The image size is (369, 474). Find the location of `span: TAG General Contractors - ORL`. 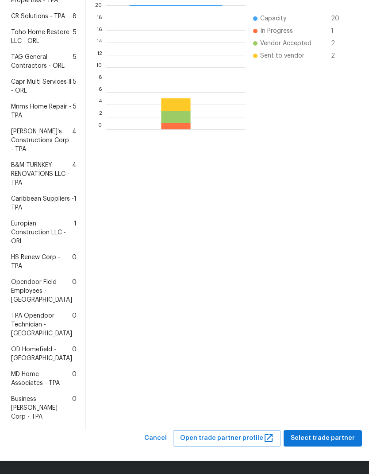

span: TAG General Contractors - ORL is located at coordinates (42, 62).